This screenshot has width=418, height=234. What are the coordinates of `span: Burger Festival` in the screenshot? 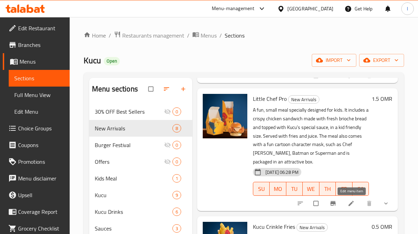 It's located at (129, 145).